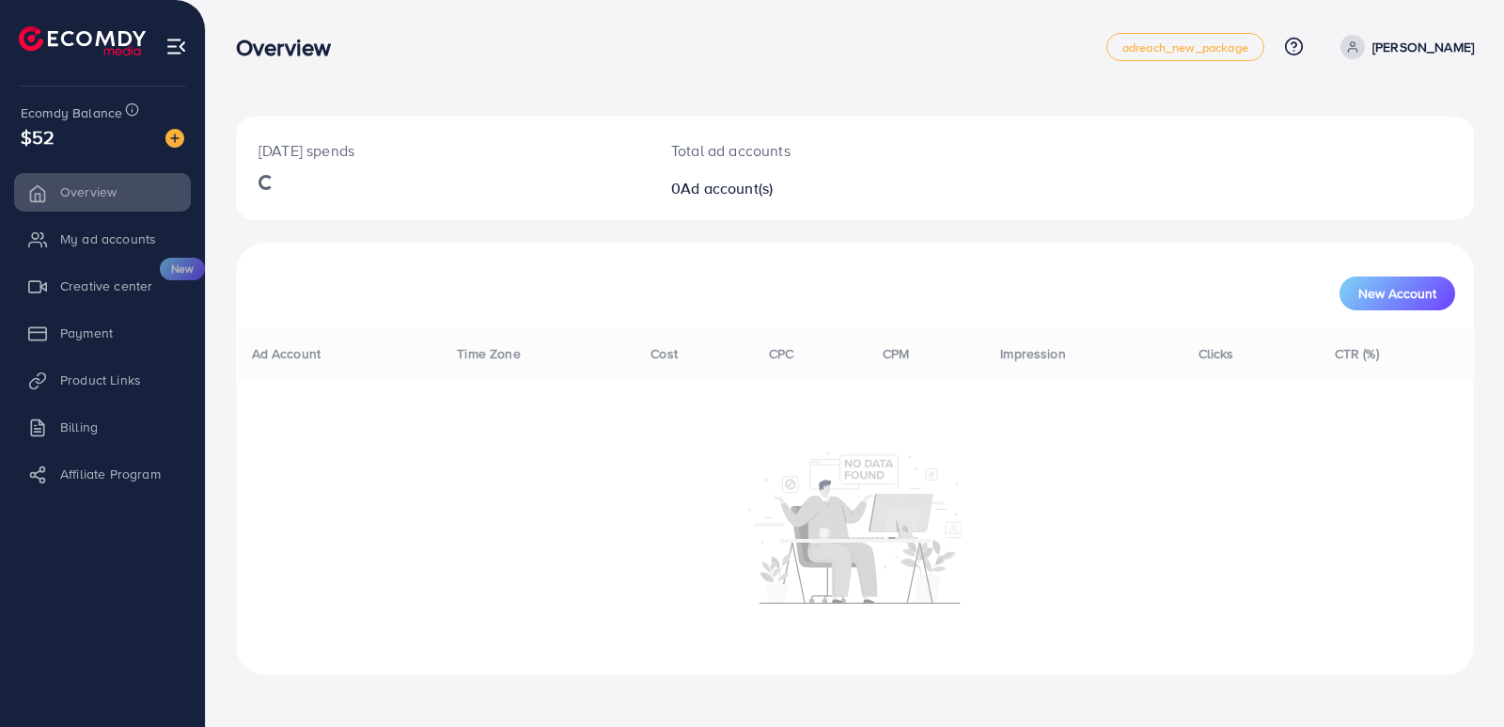 Image resolution: width=1504 pixels, height=727 pixels. Describe the element at coordinates (1397, 293) in the screenshot. I see `button: New Account` at that location.